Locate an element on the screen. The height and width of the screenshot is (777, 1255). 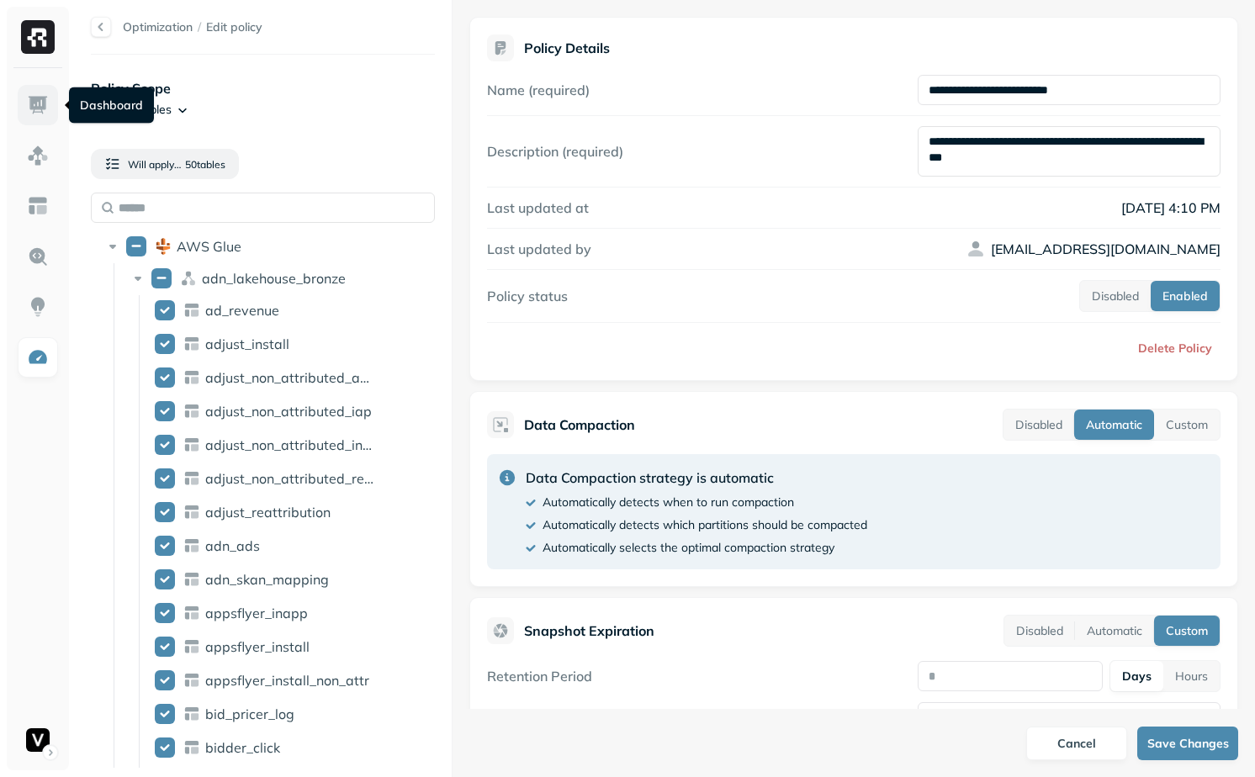
p: adn_lakehouse_bronze is located at coordinates (273, 278).